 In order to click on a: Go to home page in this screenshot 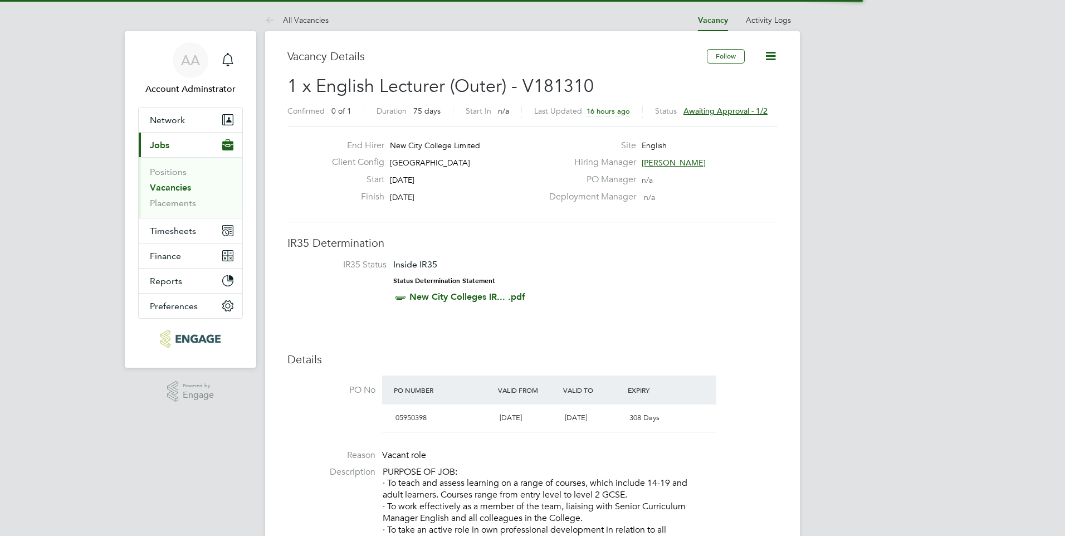, I will do `click(190, 339)`.